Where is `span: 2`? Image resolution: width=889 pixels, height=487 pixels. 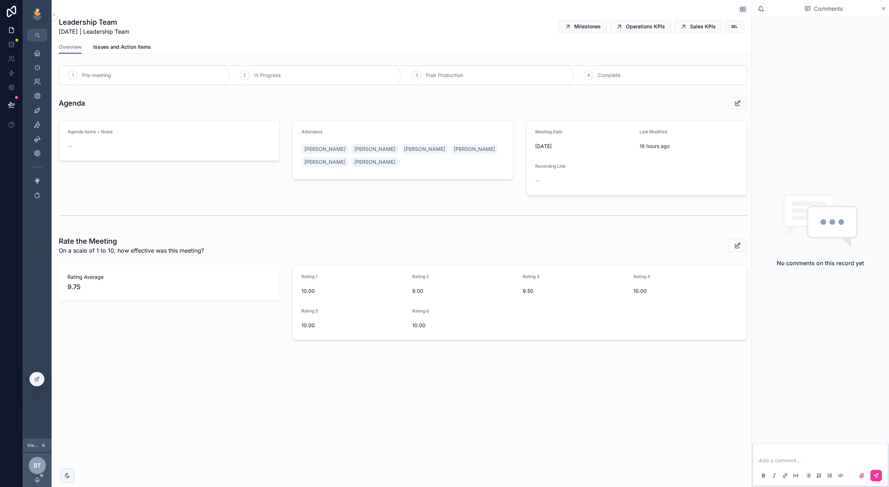
span: 2 is located at coordinates (244, 75).